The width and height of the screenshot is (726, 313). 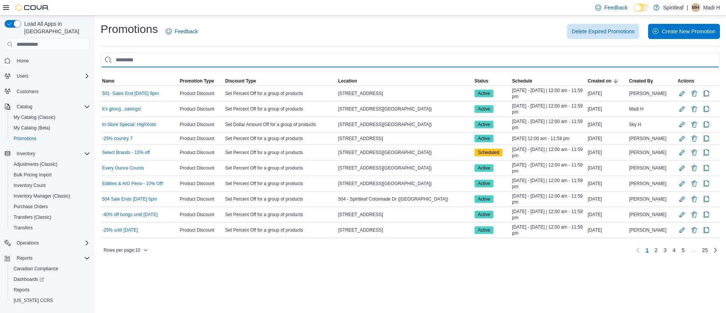 What do you see at coordinates (634, 12) in the screenshot?
I see `span: Dark Mode` at bounding box center [634, 12].